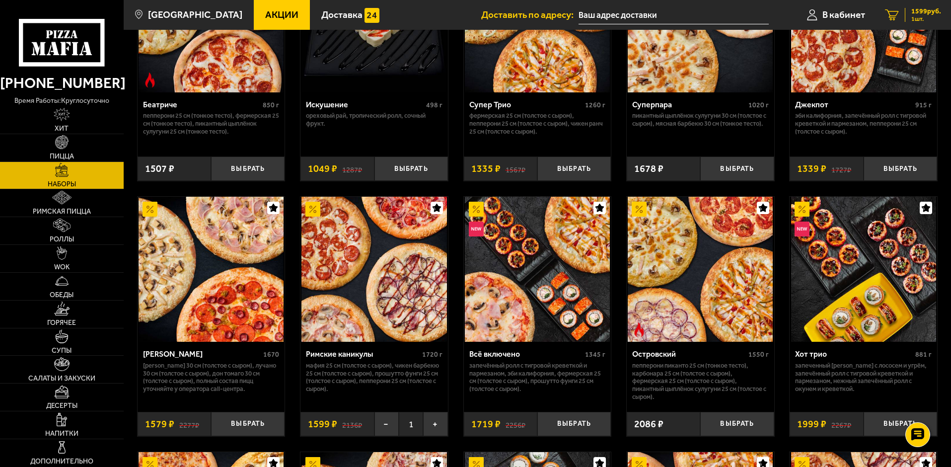  I want to click on div: Джекпот, so click(854, 104).